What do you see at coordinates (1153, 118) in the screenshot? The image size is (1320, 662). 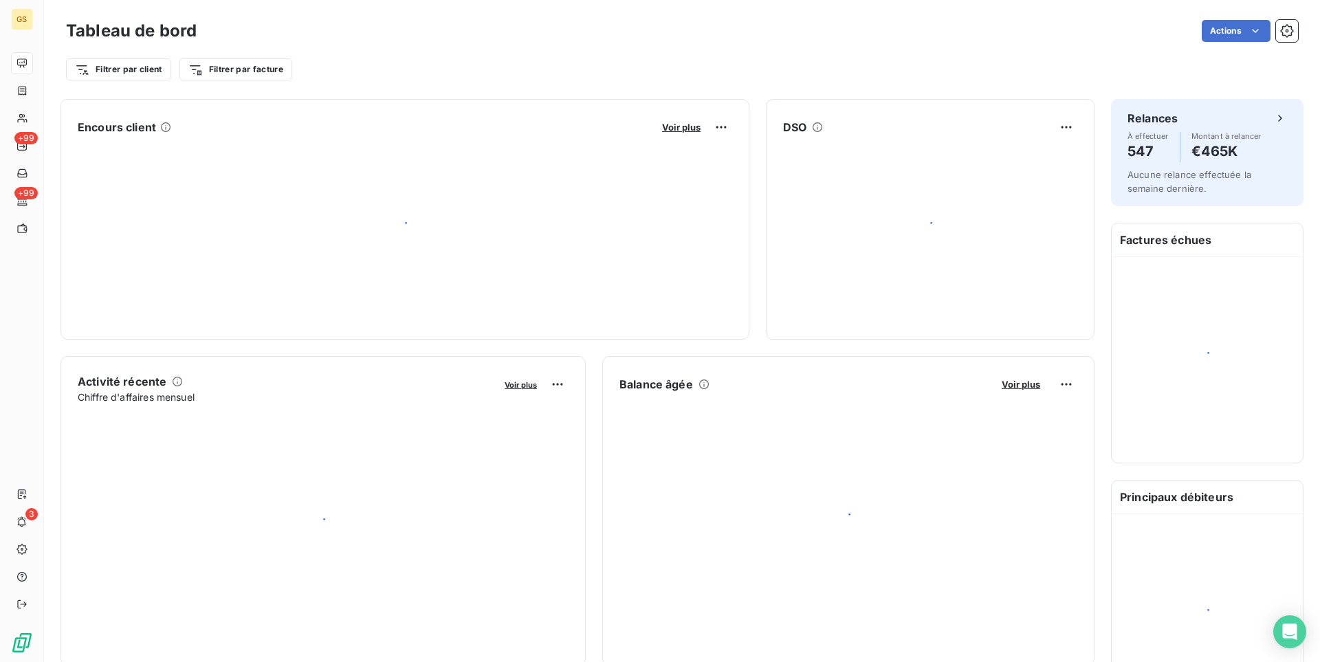 I see `h6: Relances` at bounding box center [1153, 118].